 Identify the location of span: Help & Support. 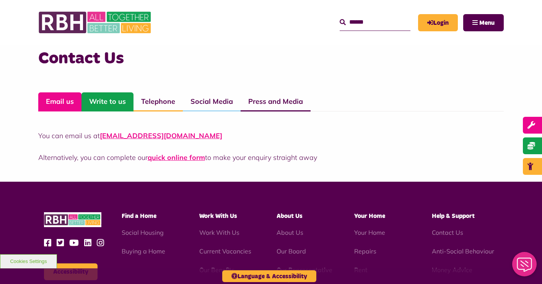
(453, 216).